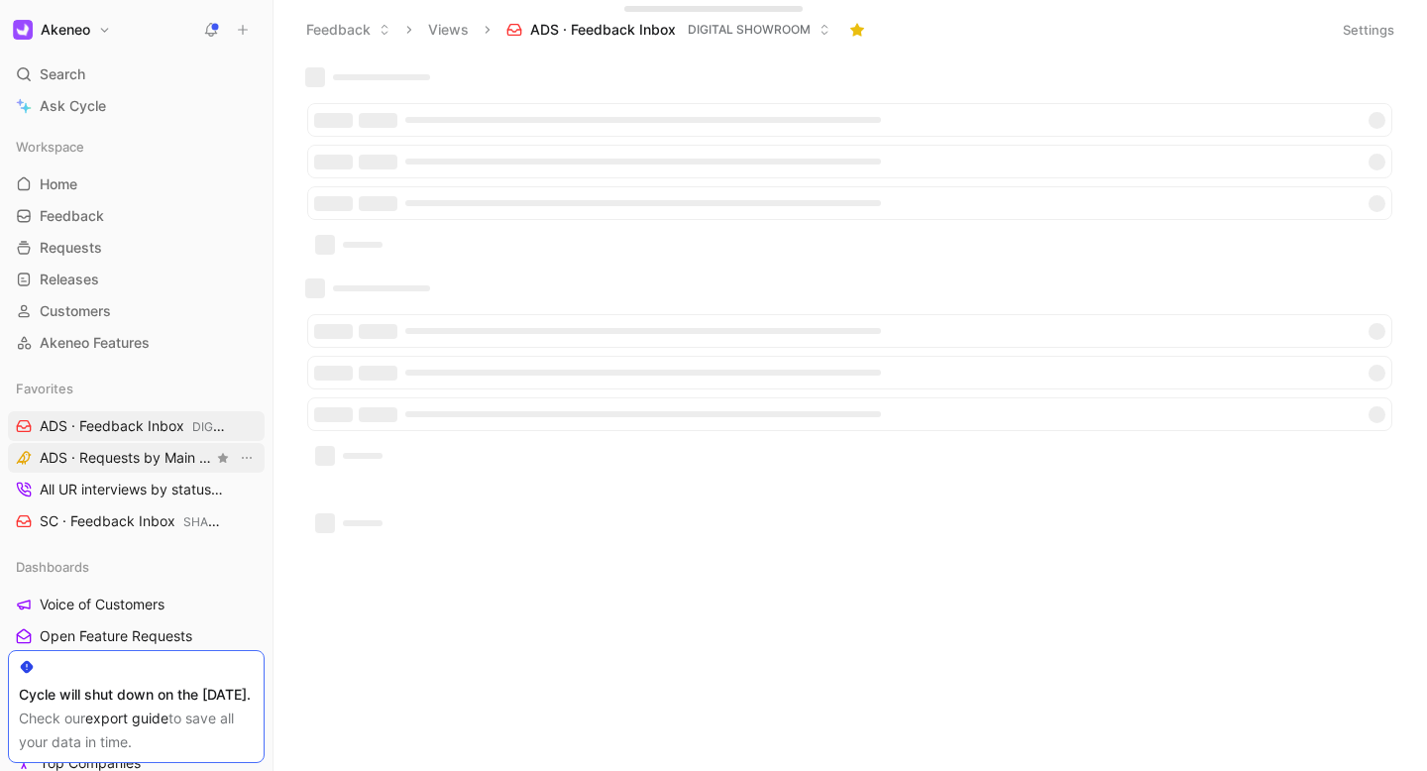 This screenshot has width=1427, height=771. I want to click on span: Open Feature Requests, so click(116, 636).